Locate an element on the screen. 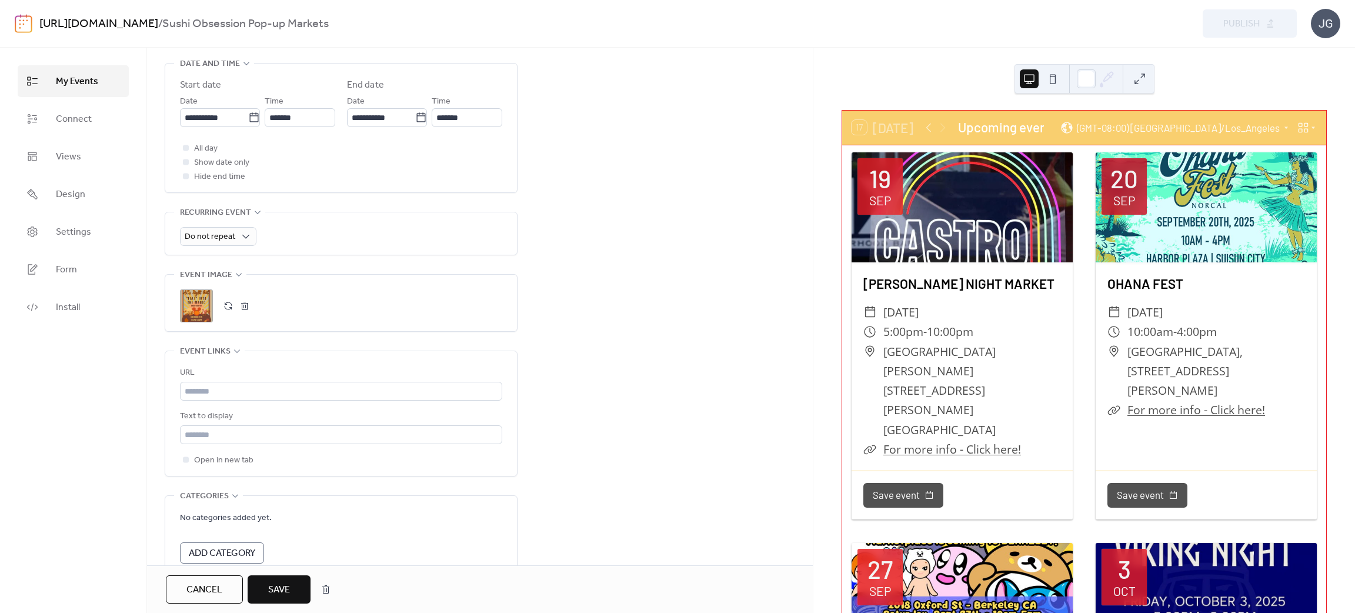 This screenshot has height=613, width=1355. span: Views is located at coordinates (68, 157).